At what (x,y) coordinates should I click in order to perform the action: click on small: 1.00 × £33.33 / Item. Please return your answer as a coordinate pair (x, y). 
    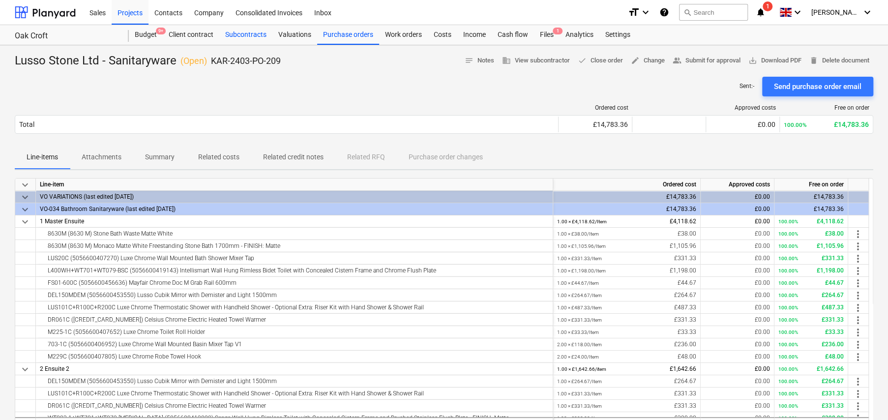
    Looking at the image, I should click on (578, 332).